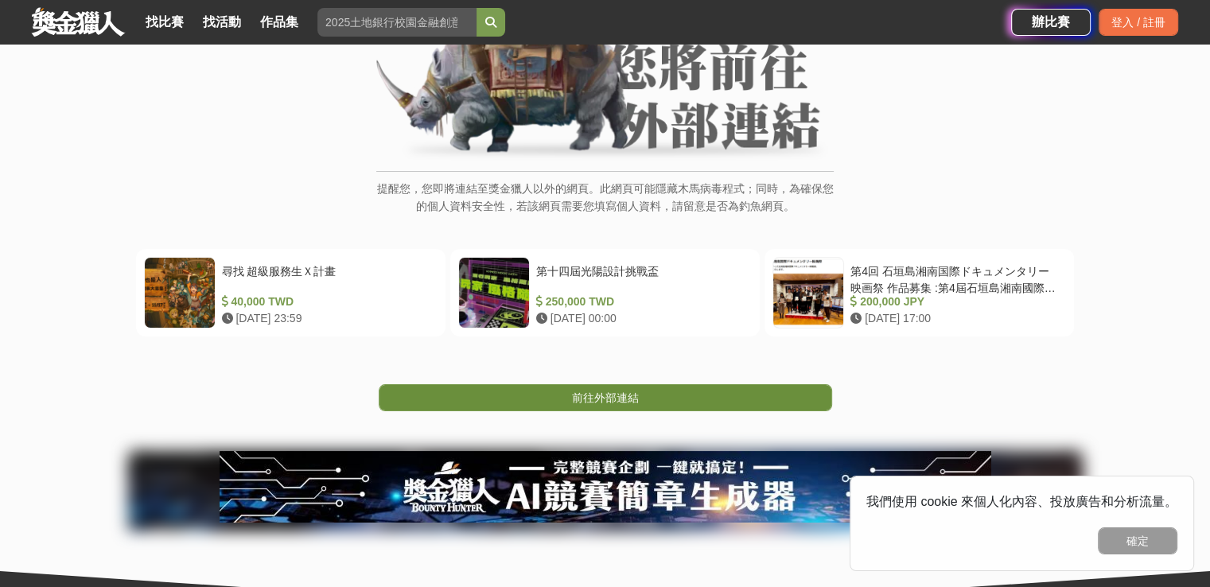  I want to click on a: 前往外部連結, so click(605, 398).